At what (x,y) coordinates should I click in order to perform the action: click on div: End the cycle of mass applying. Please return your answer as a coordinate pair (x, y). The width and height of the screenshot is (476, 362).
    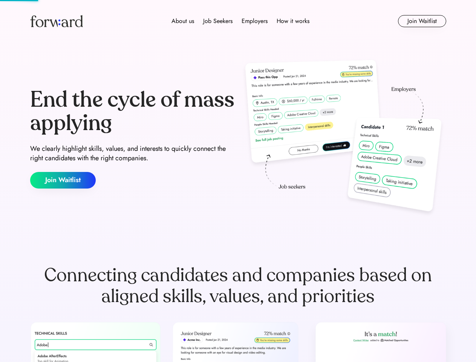
    Looking at the image, I should click on (133, 111).